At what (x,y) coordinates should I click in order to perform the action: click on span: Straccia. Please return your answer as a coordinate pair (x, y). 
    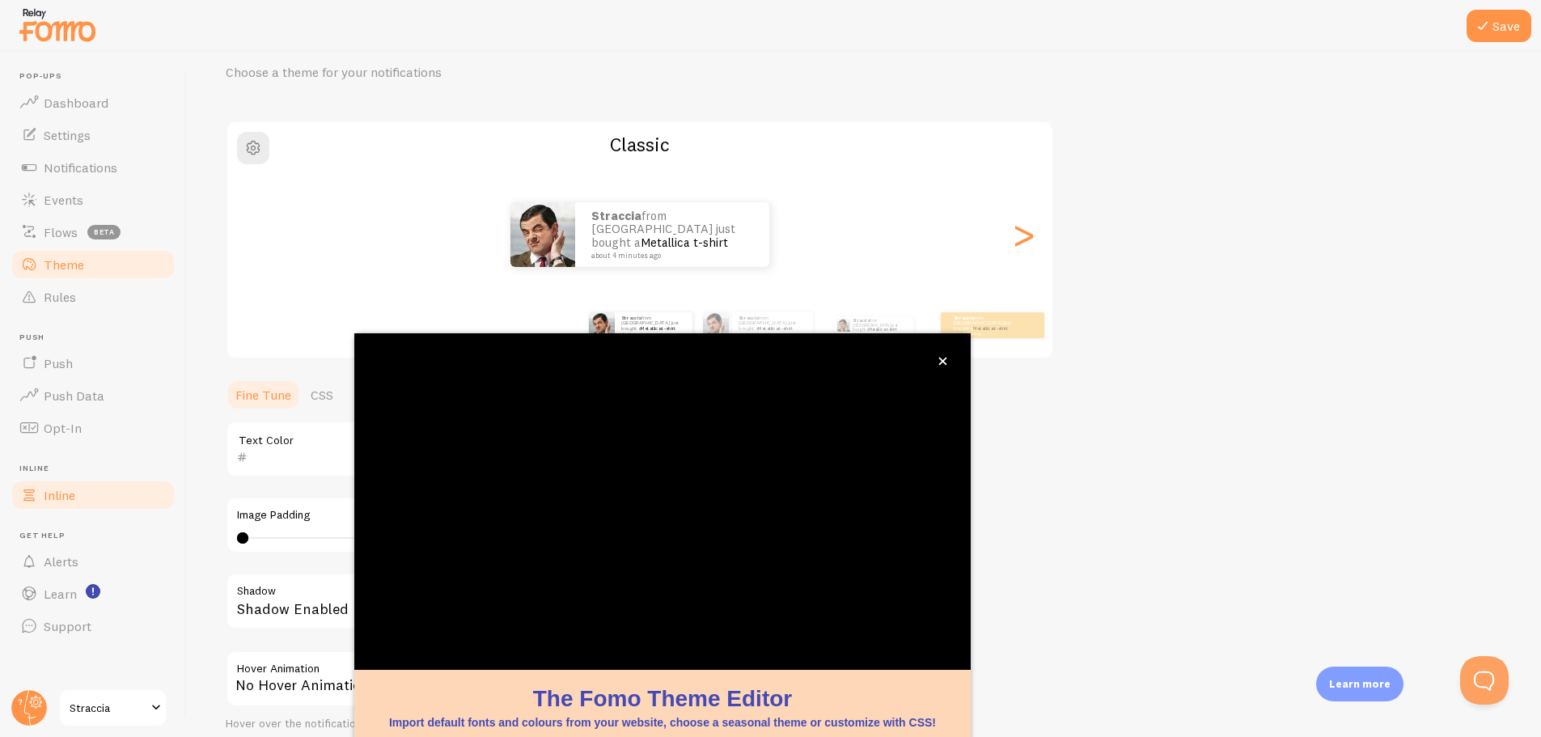
    Looking at the image, I should click on (108, 708).